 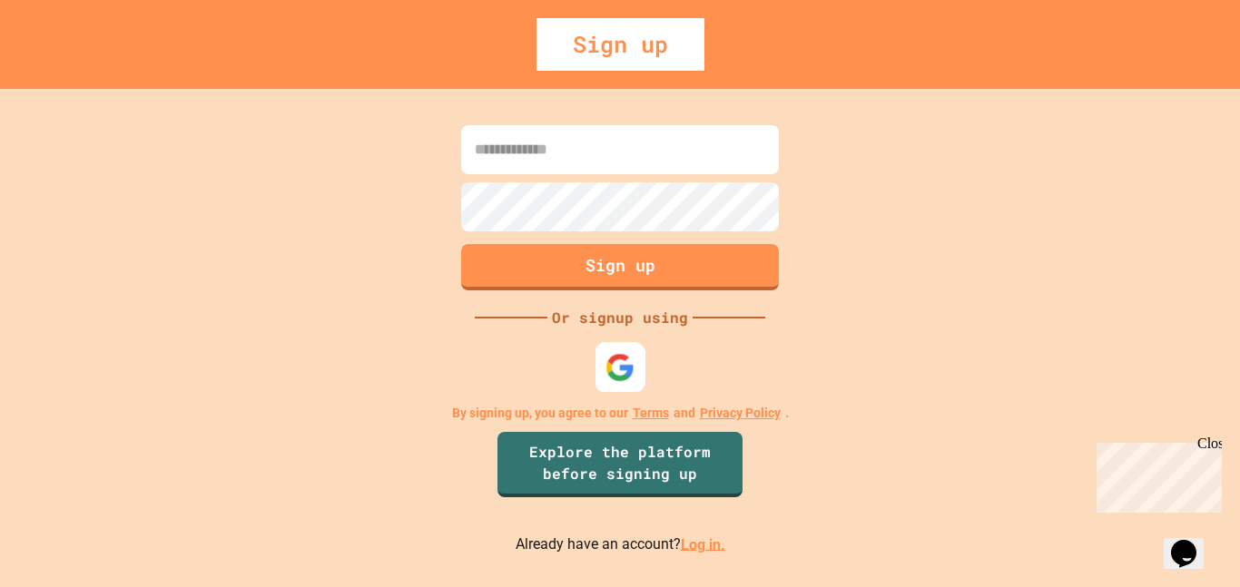 What do you see at coordinates (620, 367) in the screenshot?
I see `img: google-icon.svg` at bounding box center [620, 367].